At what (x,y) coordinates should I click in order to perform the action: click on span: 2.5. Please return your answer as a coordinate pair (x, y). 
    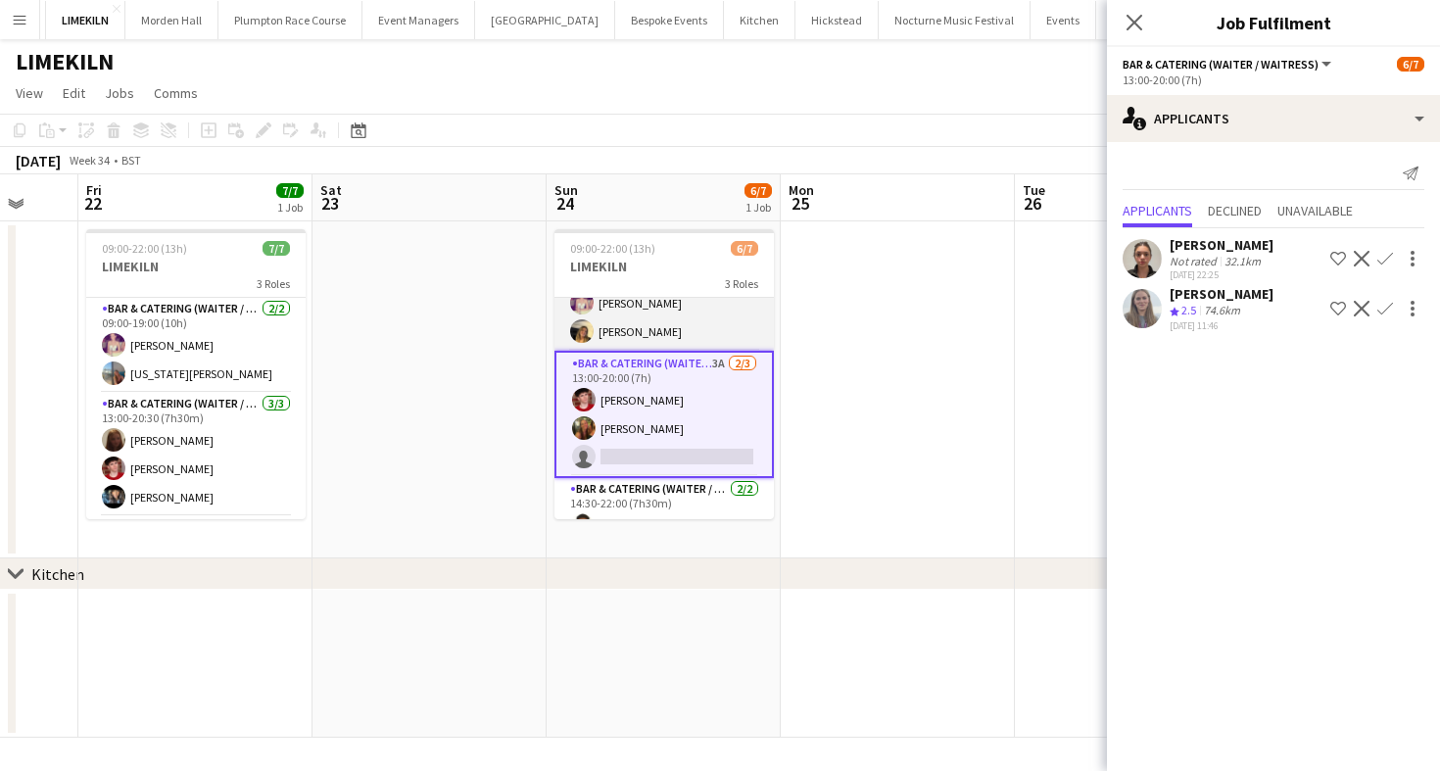
    Looking at the image, I should click on (1188, 310).